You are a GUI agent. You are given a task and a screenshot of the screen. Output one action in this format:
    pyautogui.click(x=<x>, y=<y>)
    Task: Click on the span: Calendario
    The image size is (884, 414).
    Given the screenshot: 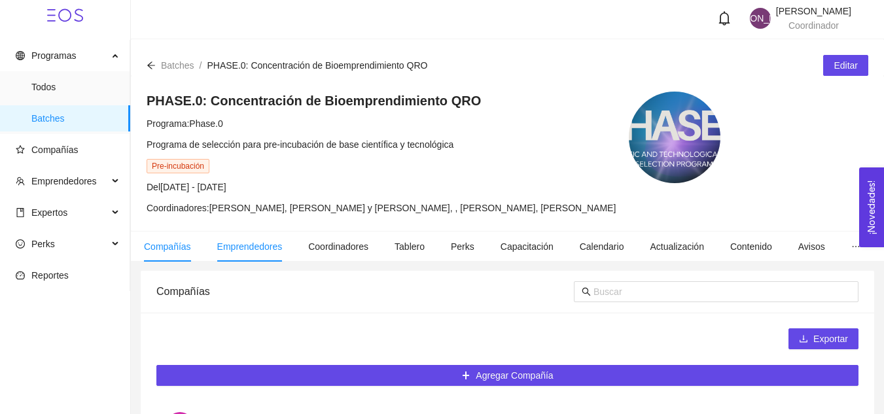 What is the action you would take?
    pyautogui.click(x=602, y=247)
    